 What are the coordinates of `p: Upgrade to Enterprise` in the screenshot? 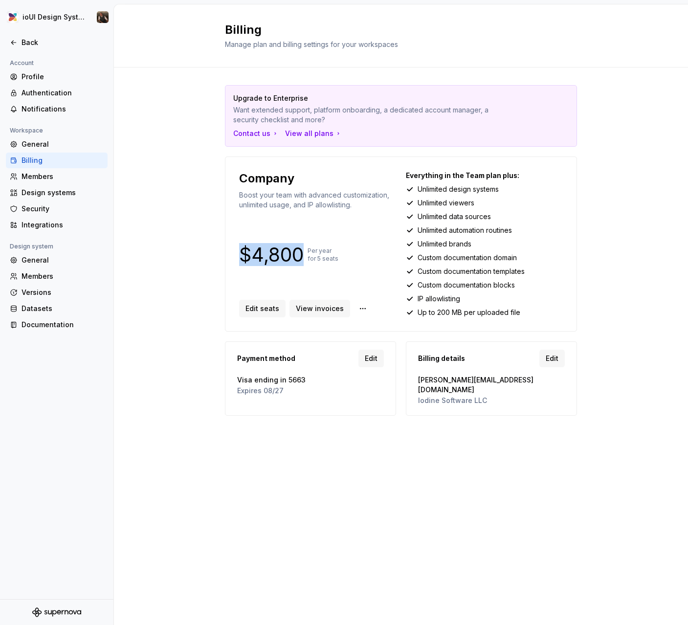 It's located at (367, 98).